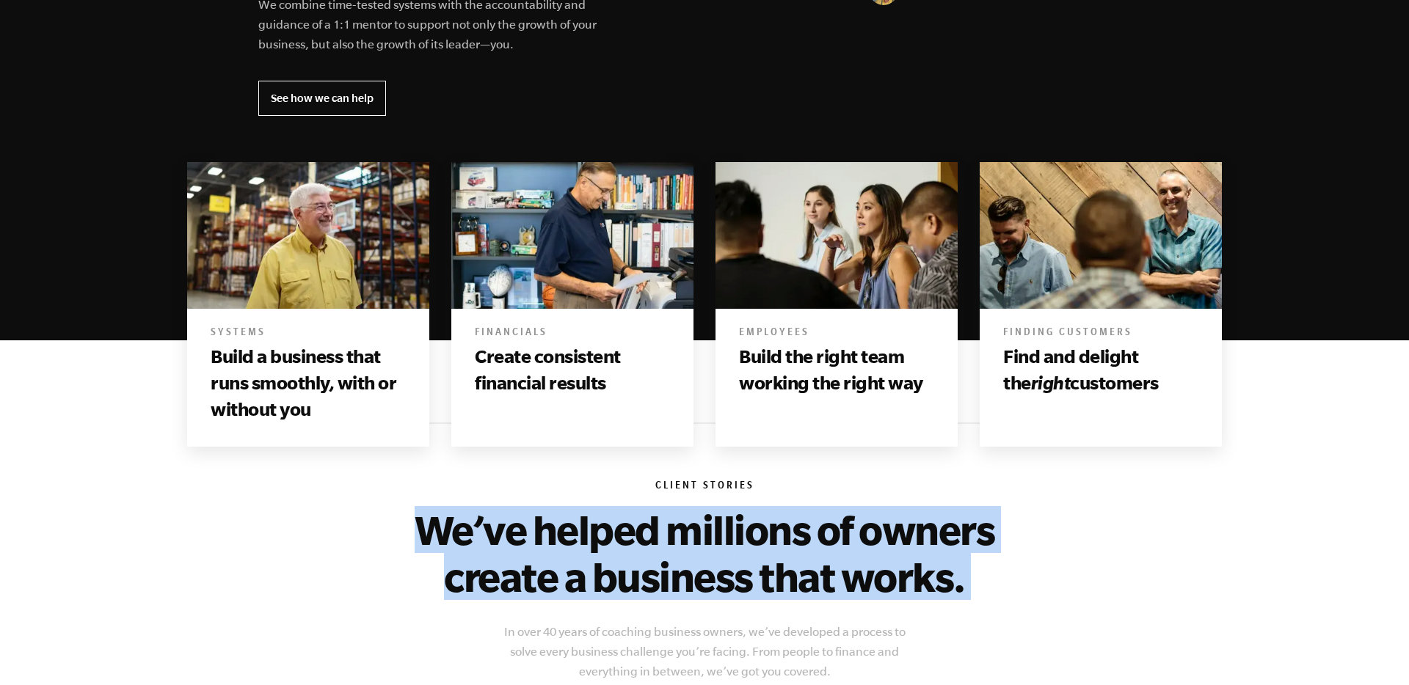 The width and height of the screenshot is (1409, 685). What do you see at coordinates (1372, 650) in the screenshot?
I see `div: Chat Widget` at bounding box center [1372, 650].